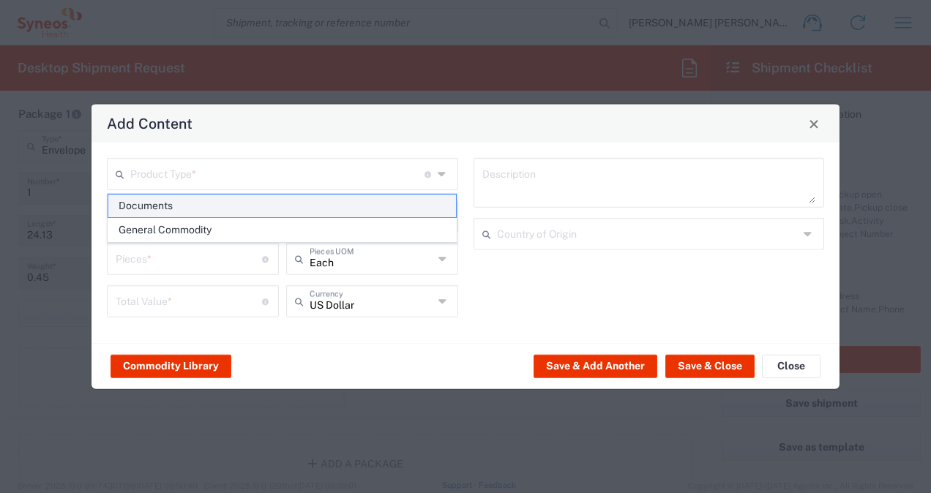 The width and height of the screenshot is (931, 493). What do you see at coordinates (149, 123) in the screenshot?
I see `h4: Add Content` at bounding box center [149, 123].